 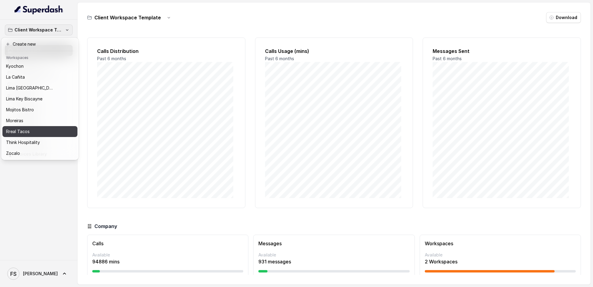 What do you see at coordinates (18, 132) in the screenshot?
I see `p: Rreal Tacos` at bounding box center [18, 132].